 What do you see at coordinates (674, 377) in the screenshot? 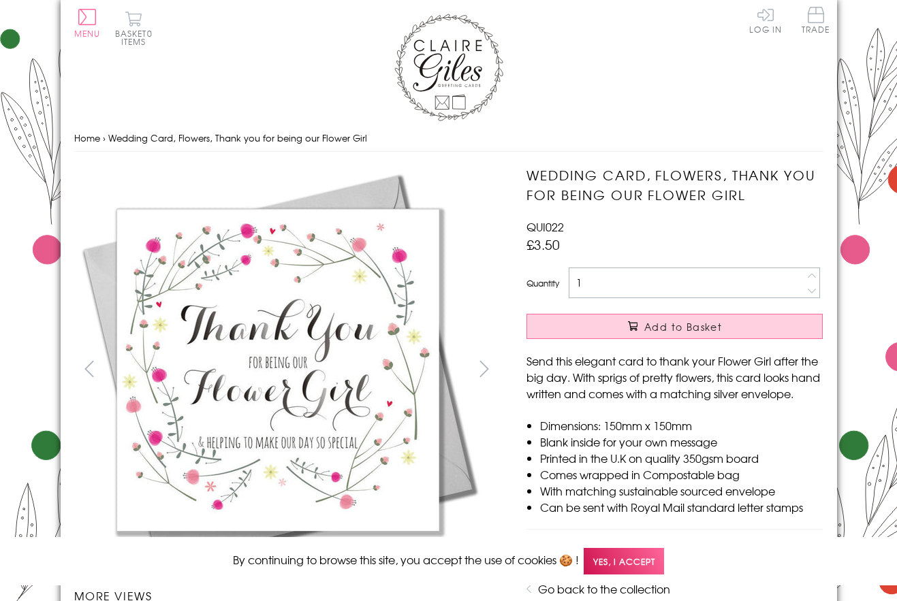
I see `p: Send this elegant card to thank your Flower Girl after the big day. With sprigs of pretty flowers...` at bounding box center [674, 377].